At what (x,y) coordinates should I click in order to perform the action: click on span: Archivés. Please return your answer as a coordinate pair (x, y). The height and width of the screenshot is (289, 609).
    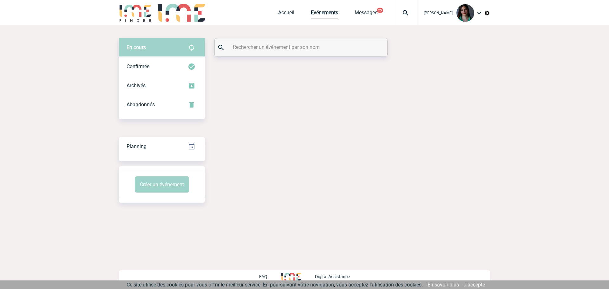
    Looking at the image, I should click on (136, 85).